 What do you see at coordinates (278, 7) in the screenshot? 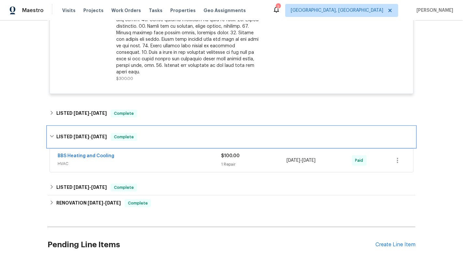
I see `div: 2` at bounding box center [278, 7].